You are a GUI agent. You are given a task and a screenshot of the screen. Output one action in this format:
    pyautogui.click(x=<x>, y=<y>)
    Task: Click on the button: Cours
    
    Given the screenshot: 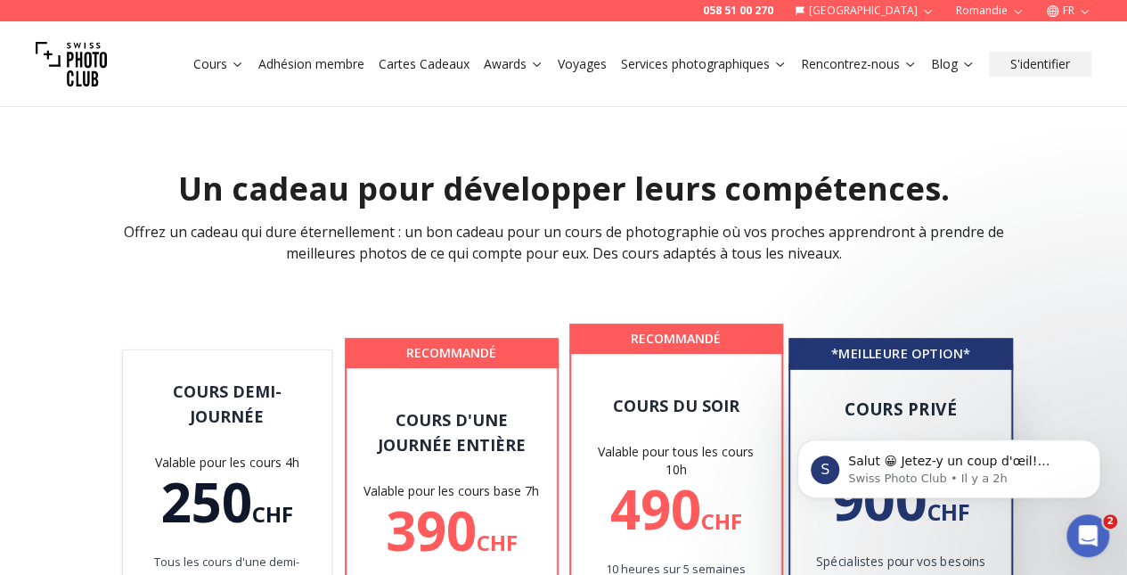 What is the action you would take?
    pyautogui.click(x=218, y=64)
    